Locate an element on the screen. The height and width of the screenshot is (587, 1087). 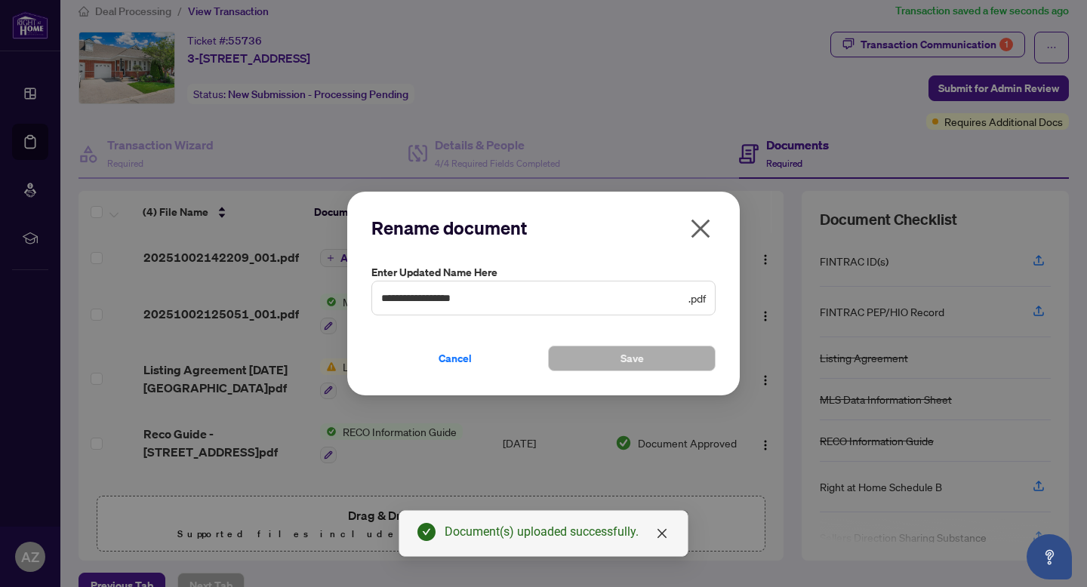
a: Close is located at coordinates (662, 534).